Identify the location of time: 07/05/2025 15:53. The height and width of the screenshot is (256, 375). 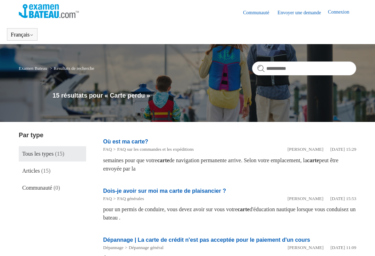
(343, 198).